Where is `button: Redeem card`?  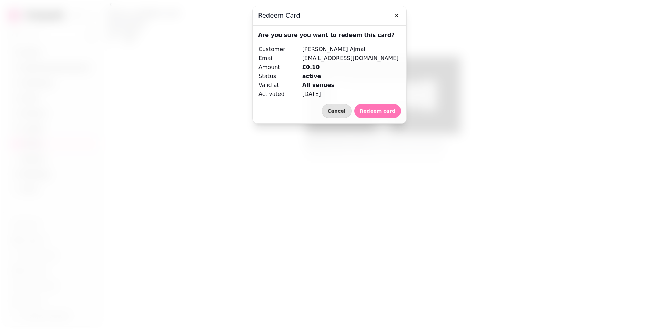
button: Redeem card is located at coordinates (377, 111).